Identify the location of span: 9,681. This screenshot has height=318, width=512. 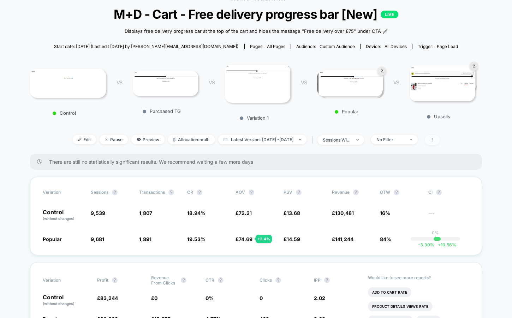
(98, 239).